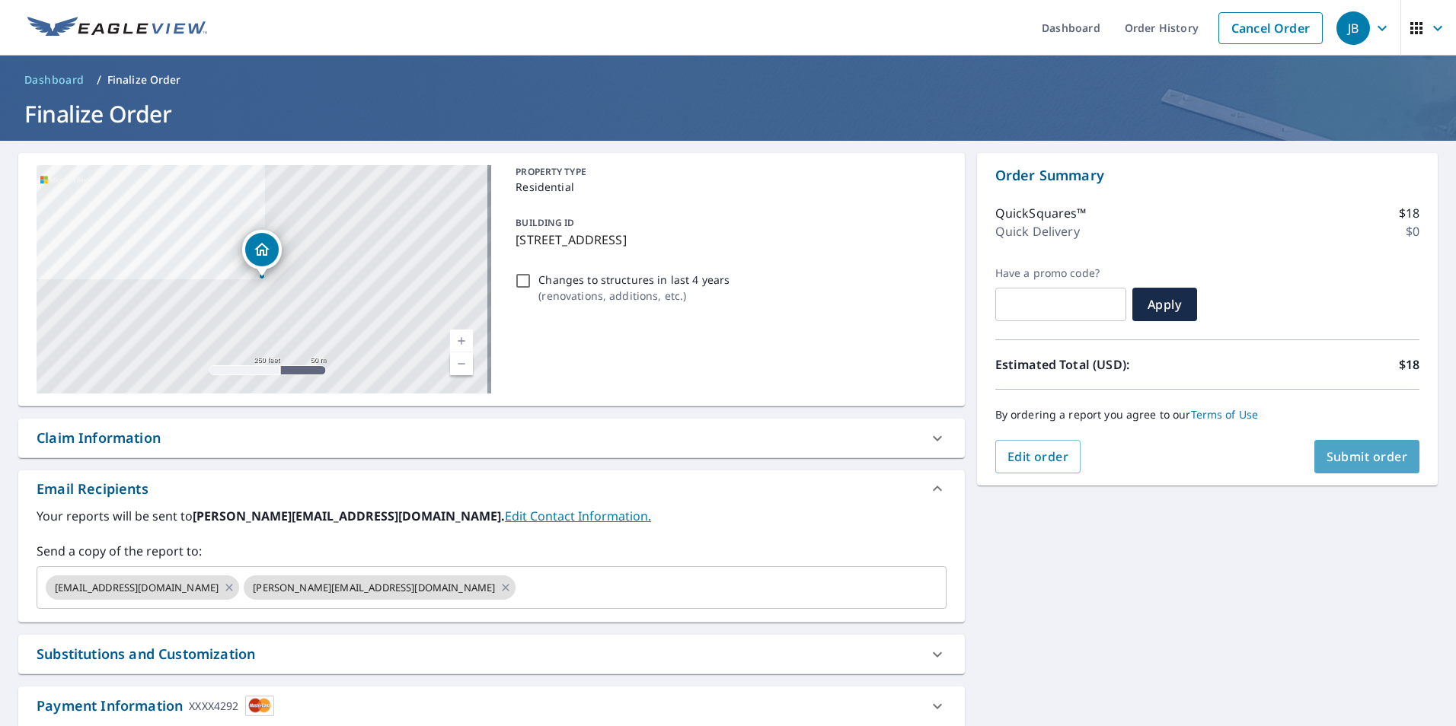 The image size is (1456, 726). I want to click on button: Submit order, so click(1367, 457).